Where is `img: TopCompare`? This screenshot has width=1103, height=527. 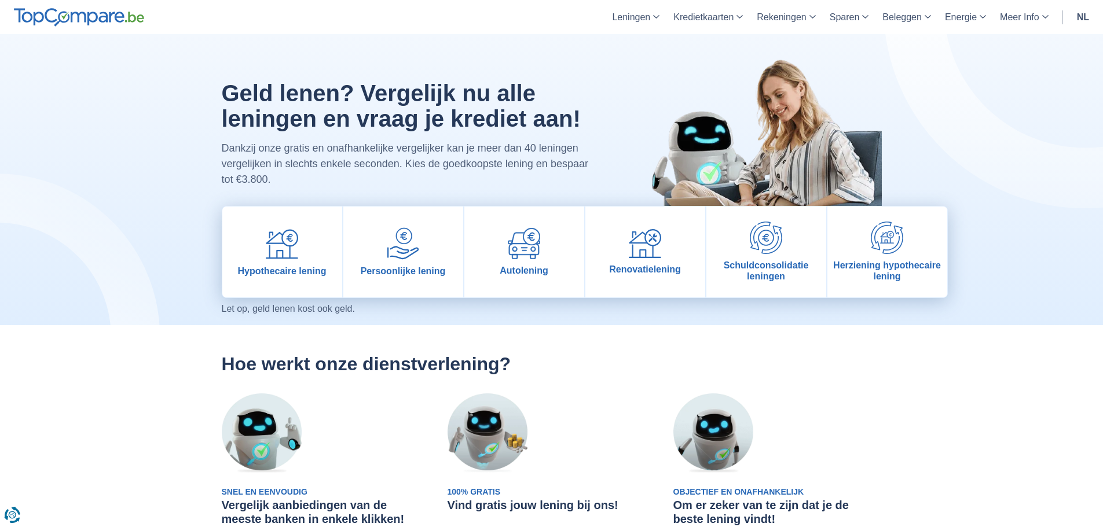 img: TopCompare is located at coordinates (79, 17).